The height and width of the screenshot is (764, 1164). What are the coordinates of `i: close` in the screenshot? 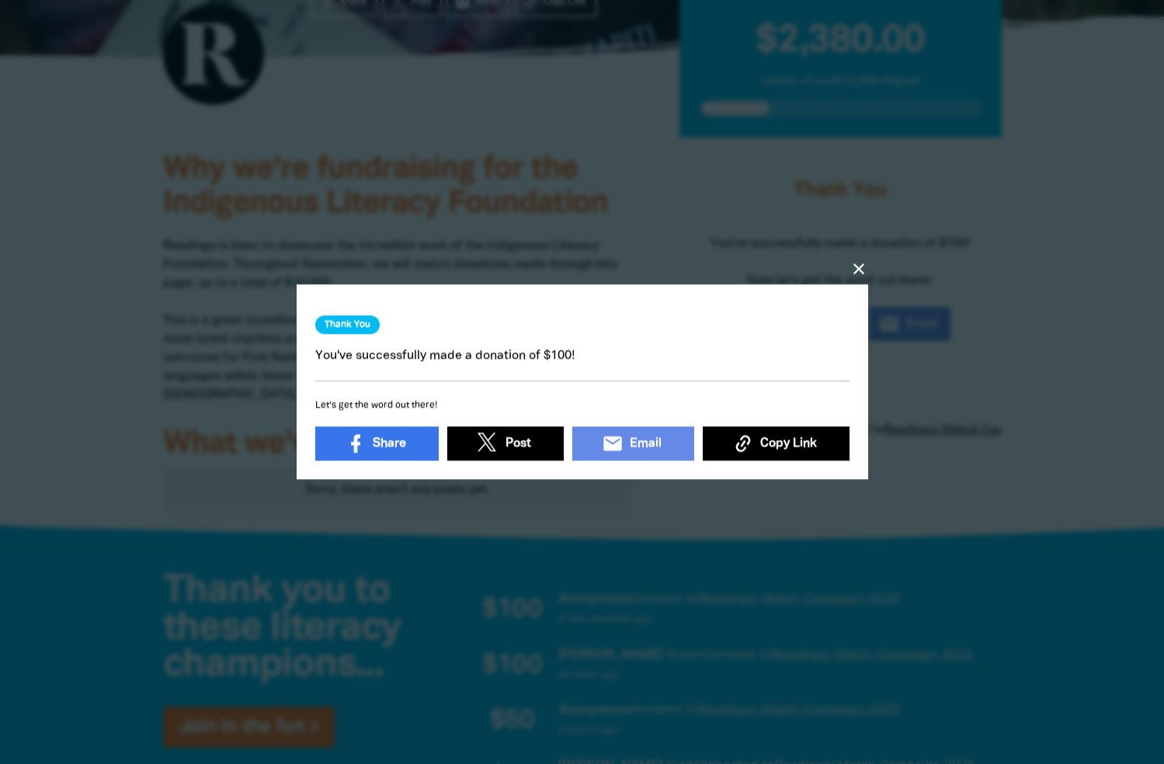 It's located at (859, 270).